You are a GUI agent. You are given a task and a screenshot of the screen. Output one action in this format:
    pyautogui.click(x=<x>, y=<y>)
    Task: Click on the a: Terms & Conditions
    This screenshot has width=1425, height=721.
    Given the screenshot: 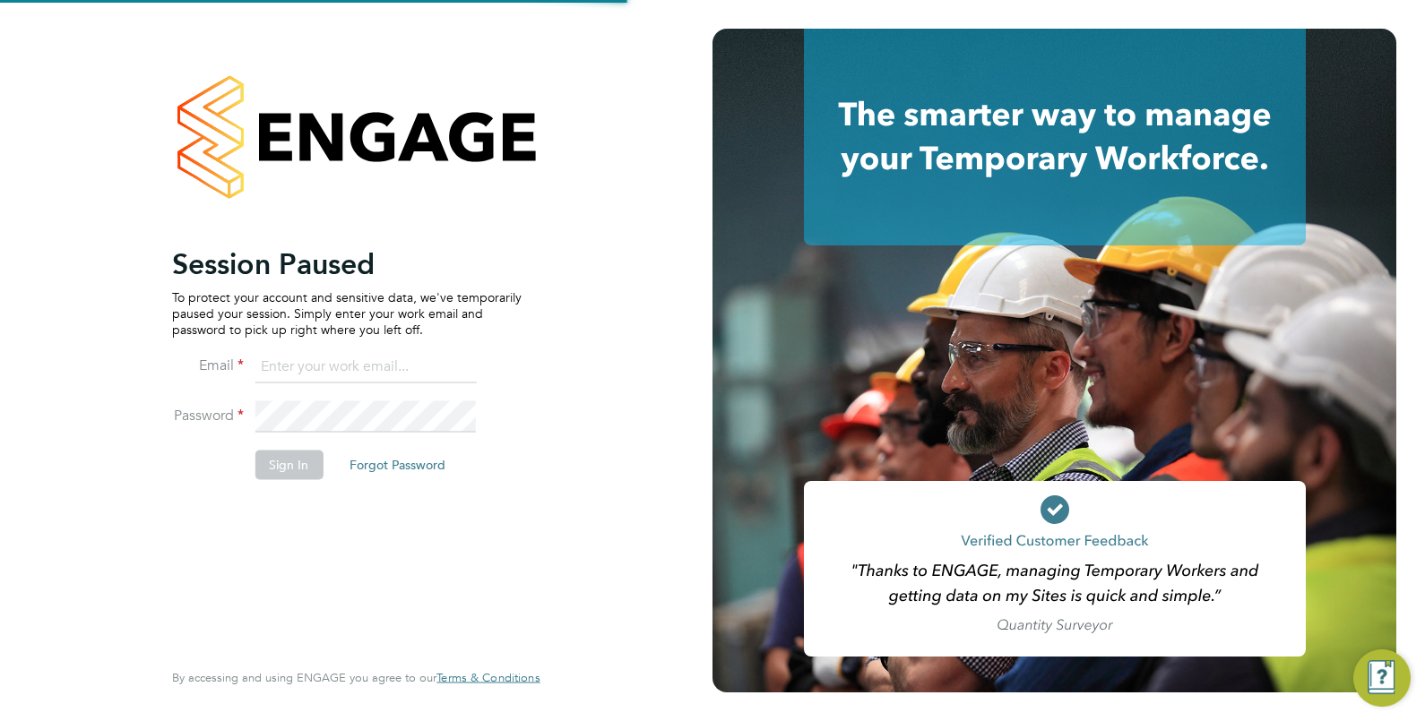 What is the action you would take?
    pyautogui.click(x=487, y=678)
    